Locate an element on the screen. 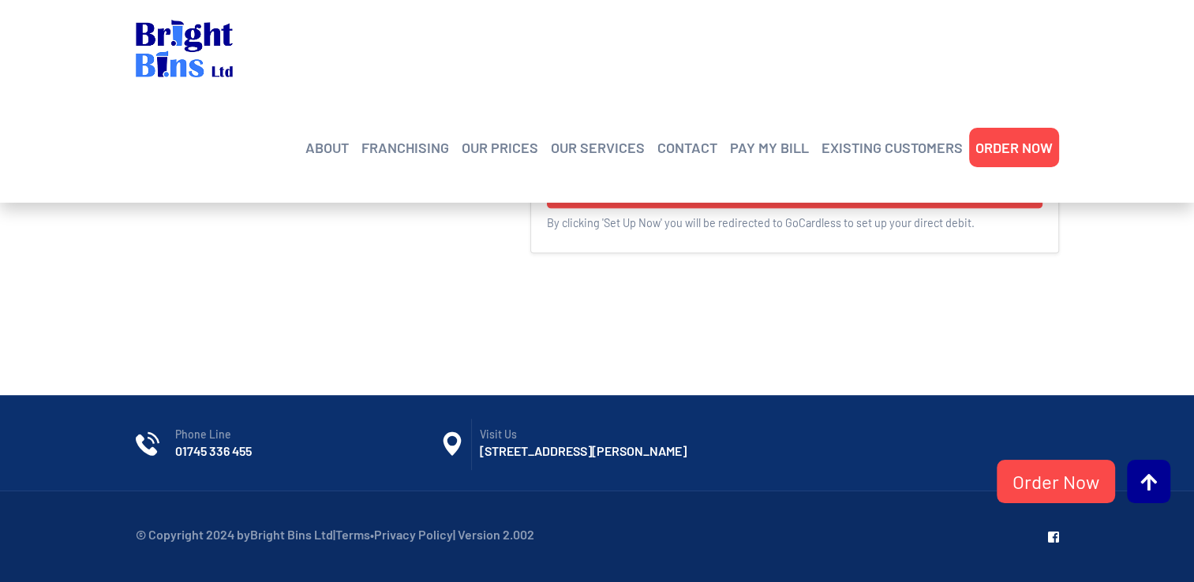 This screenshot has width=1194, height=582. small: By clicking 'Set Up Now' you will be redirected to GoCardless to set up your direct debit. is located at coordinates (761, 223).